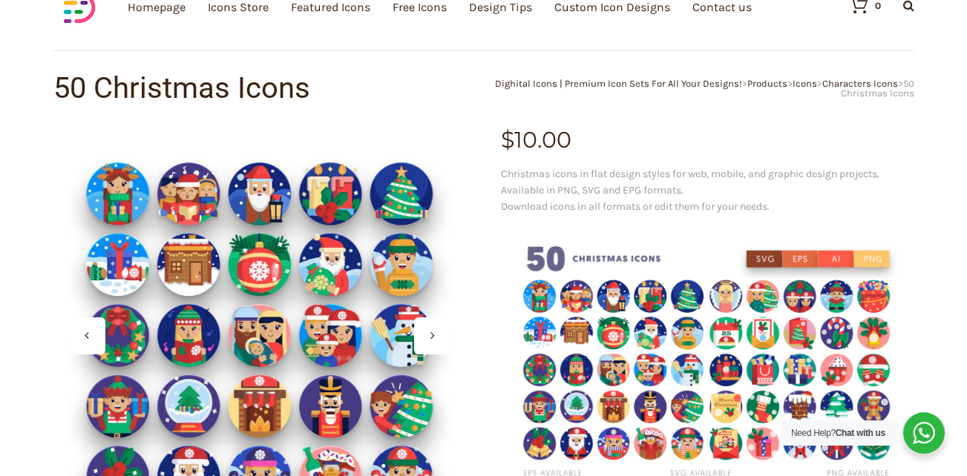 This screenshot has width=967, height=476. I want to click on a: Icons, so click(804, 83).